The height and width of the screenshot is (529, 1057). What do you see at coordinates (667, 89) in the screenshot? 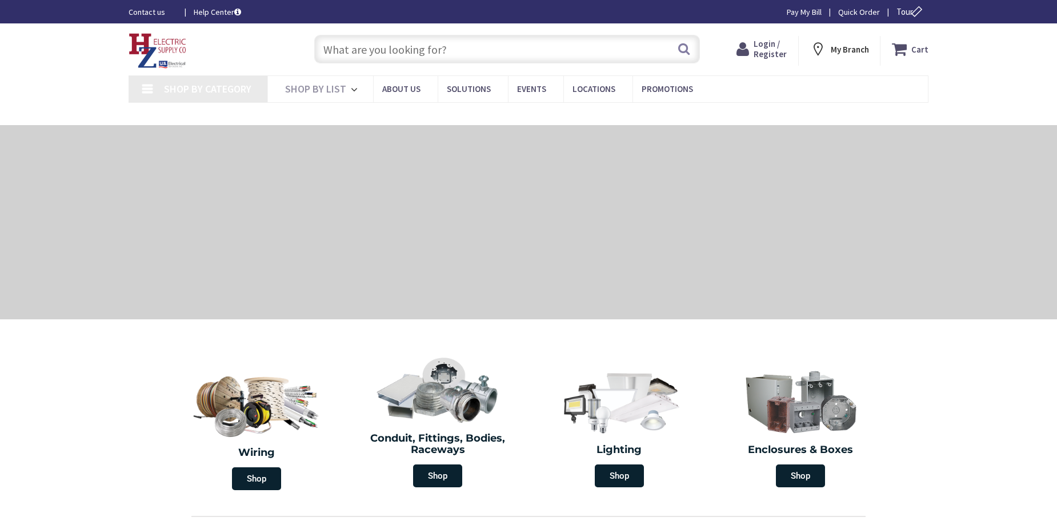
I see `span: Promotions` at bounding box center [667, 89].